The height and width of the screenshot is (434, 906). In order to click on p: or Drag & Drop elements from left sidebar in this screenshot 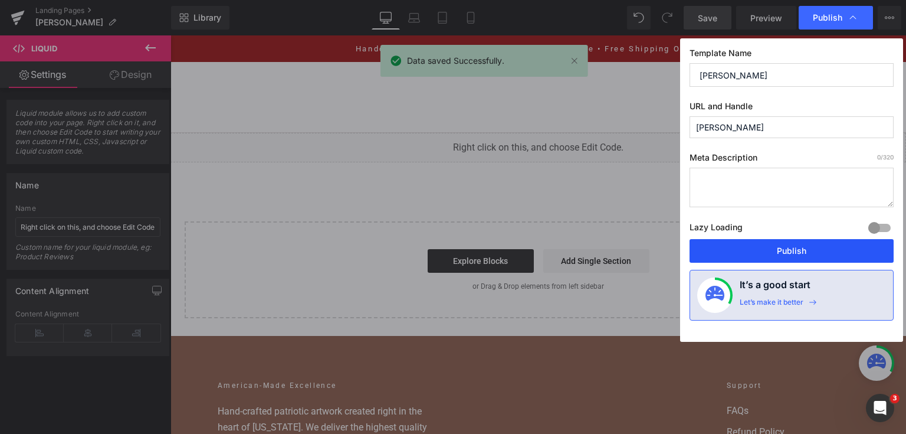, I will do `click(368, 251)`.